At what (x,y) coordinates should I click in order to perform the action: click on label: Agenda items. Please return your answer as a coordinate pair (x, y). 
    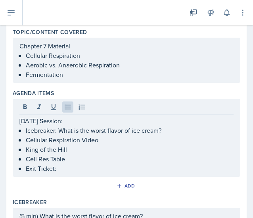
    Looking at the image, I should click on (33, 93).